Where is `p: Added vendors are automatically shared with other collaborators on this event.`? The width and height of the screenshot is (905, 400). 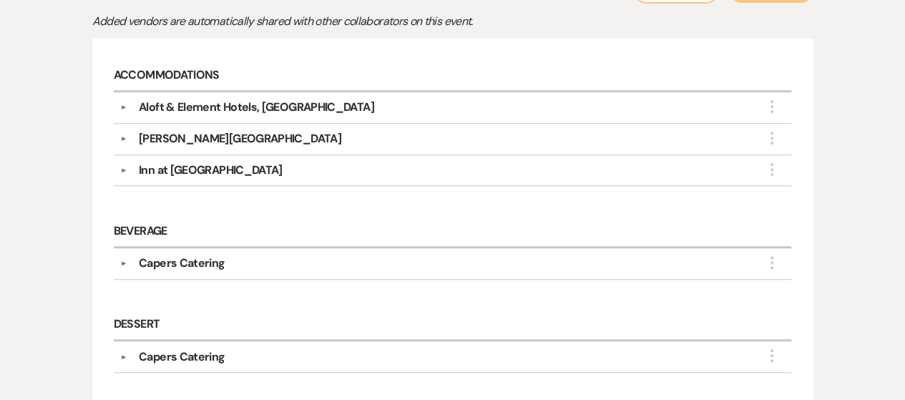
p: Added vendors are automatically shared with other collaborators on this event. is located at coordinates (343, 21).